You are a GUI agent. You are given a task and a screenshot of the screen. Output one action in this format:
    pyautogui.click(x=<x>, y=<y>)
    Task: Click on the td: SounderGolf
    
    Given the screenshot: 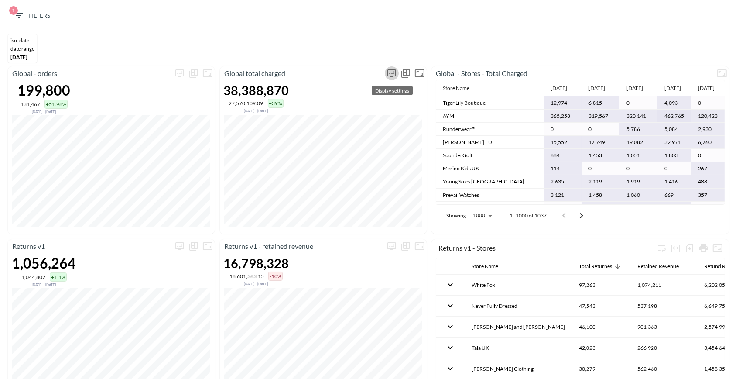 What is the action you would take?
    pyautogui.click(x=490, y=155)
    